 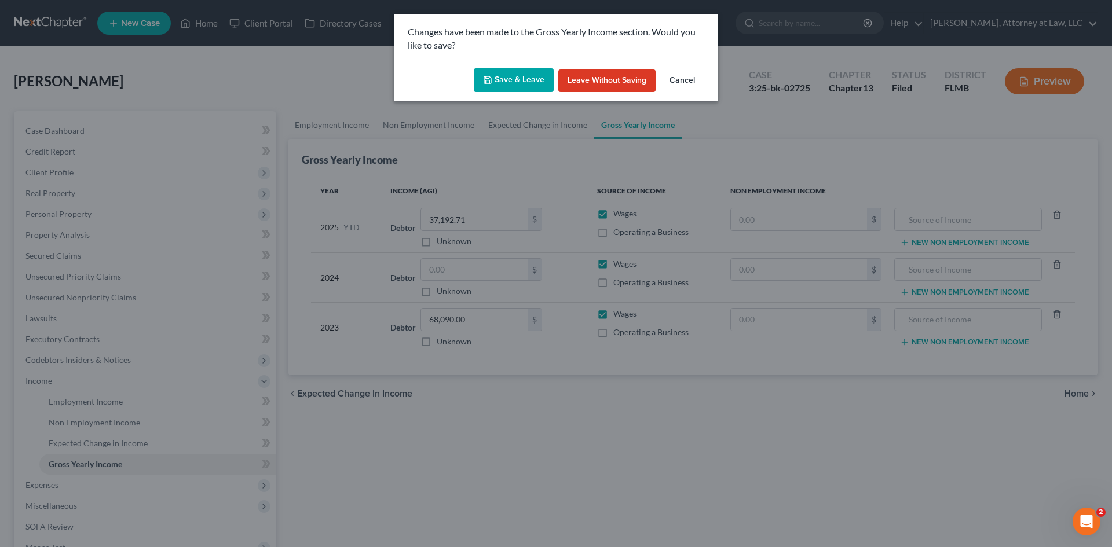 What do you see at coordinates (682, 81) in the screenshot?
I see `button: Cancel` at bounding box center [682, 81].